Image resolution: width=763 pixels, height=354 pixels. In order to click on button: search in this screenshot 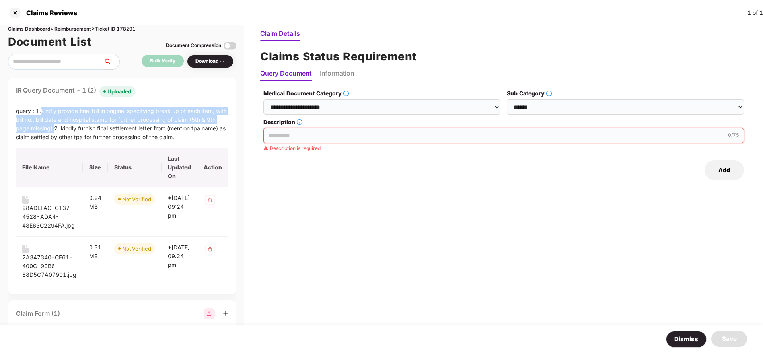, I will do `click(111, 62)`.